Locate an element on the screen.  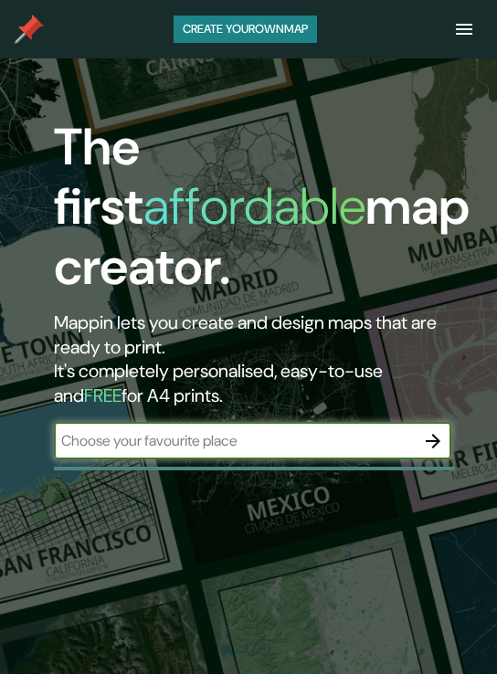
button: Create yourownmap is located at coordinates (245, 29).